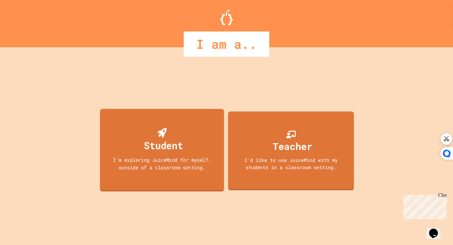  I want to click on div: Chat with us now!Close, so click(23, 21).